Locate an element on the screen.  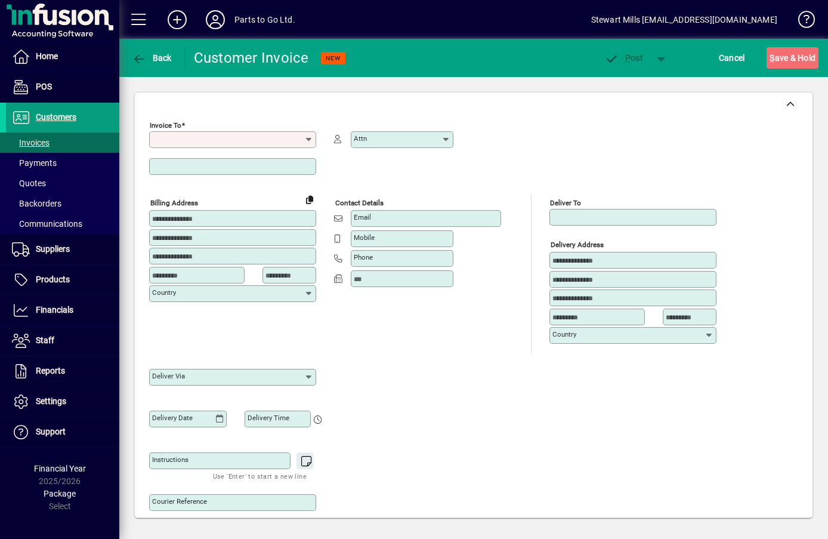
span: Financials is located at coordinates (54, 310).